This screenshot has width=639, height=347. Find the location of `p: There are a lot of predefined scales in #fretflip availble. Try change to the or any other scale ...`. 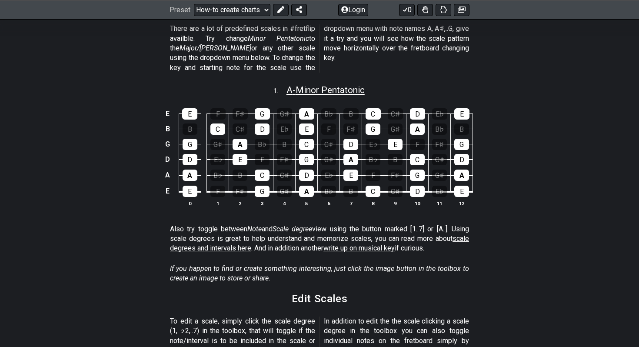

p: There are a lot of predefined scales in #fretflip availble. Try change to the or any other scale ... is located at coordinates (319, 48).